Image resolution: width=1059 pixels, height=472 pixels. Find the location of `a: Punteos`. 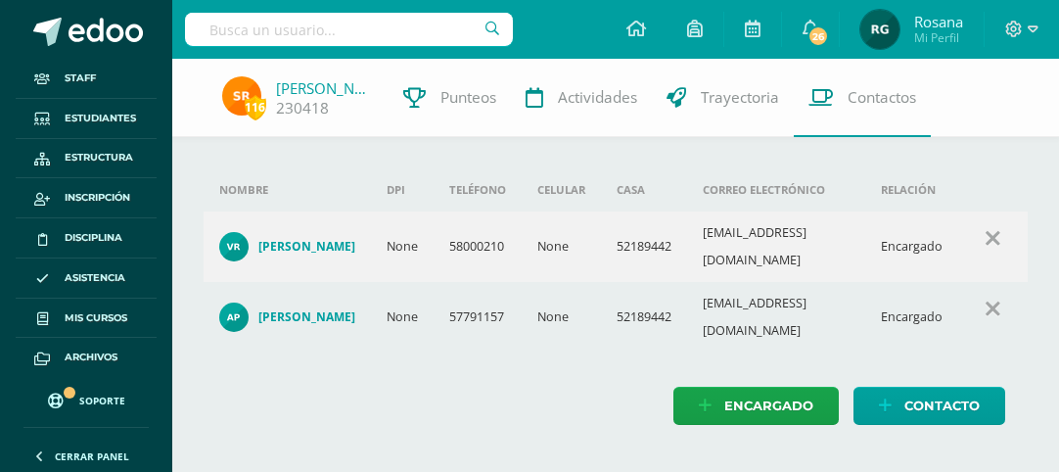

a: Punteos is located at coordinates (449, 98).